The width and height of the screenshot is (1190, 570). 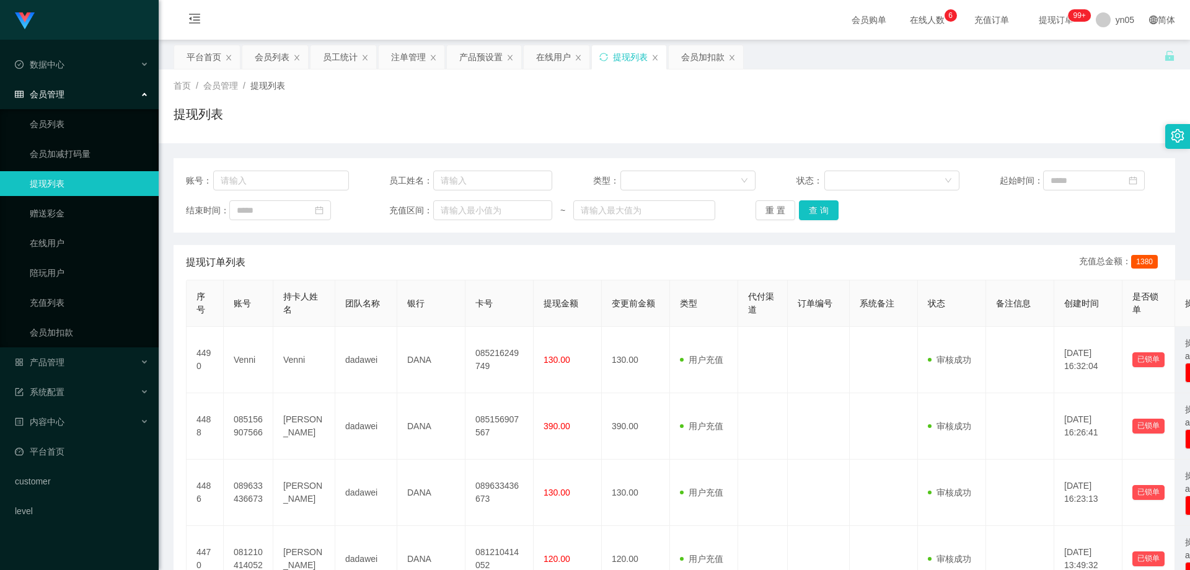 What do you see at coordinates (607, 180) in the screenshot?
I see `span: 类型：` at bounding box center [607, 180].